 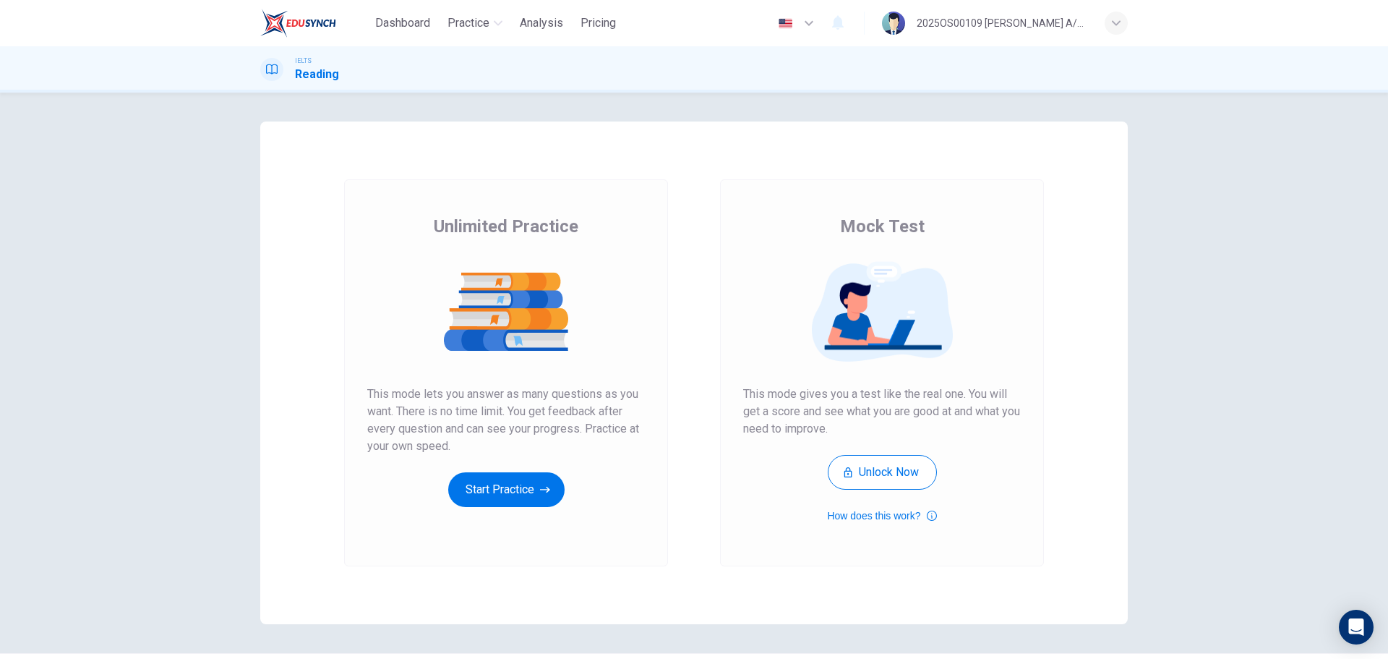 What do you see at coordinates (598, 23) in the screenshot?
I see `span: Pricing` at bounding box center [598, 23].